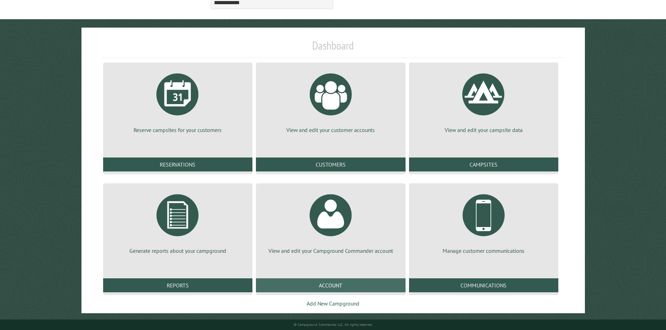 Image resolution: width=666 pixels, height=330 pixels. I want to click on a: Account, so click(330, 286).